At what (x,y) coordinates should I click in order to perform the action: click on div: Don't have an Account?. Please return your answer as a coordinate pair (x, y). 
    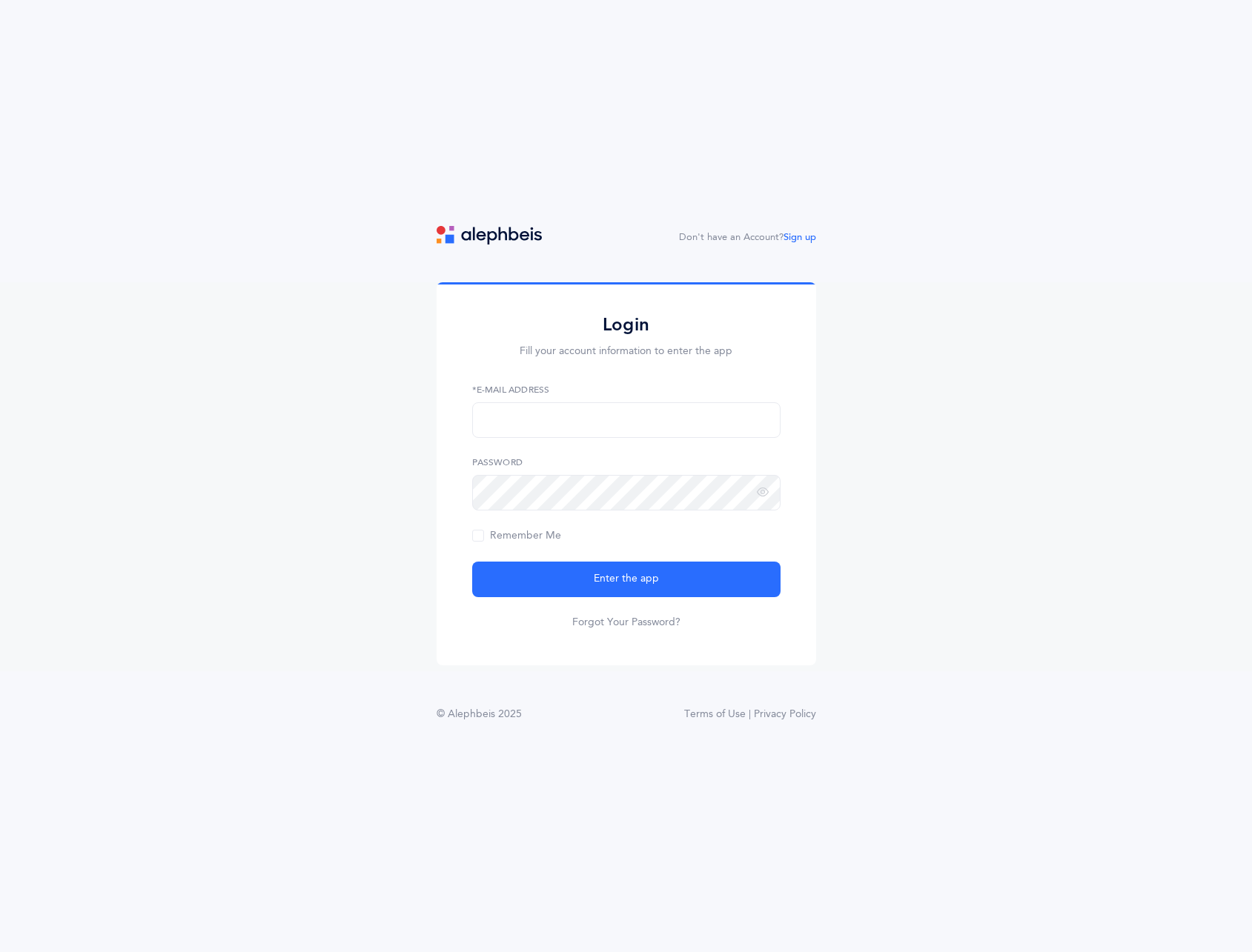
    Looking at the image, I should click on (747, 238).